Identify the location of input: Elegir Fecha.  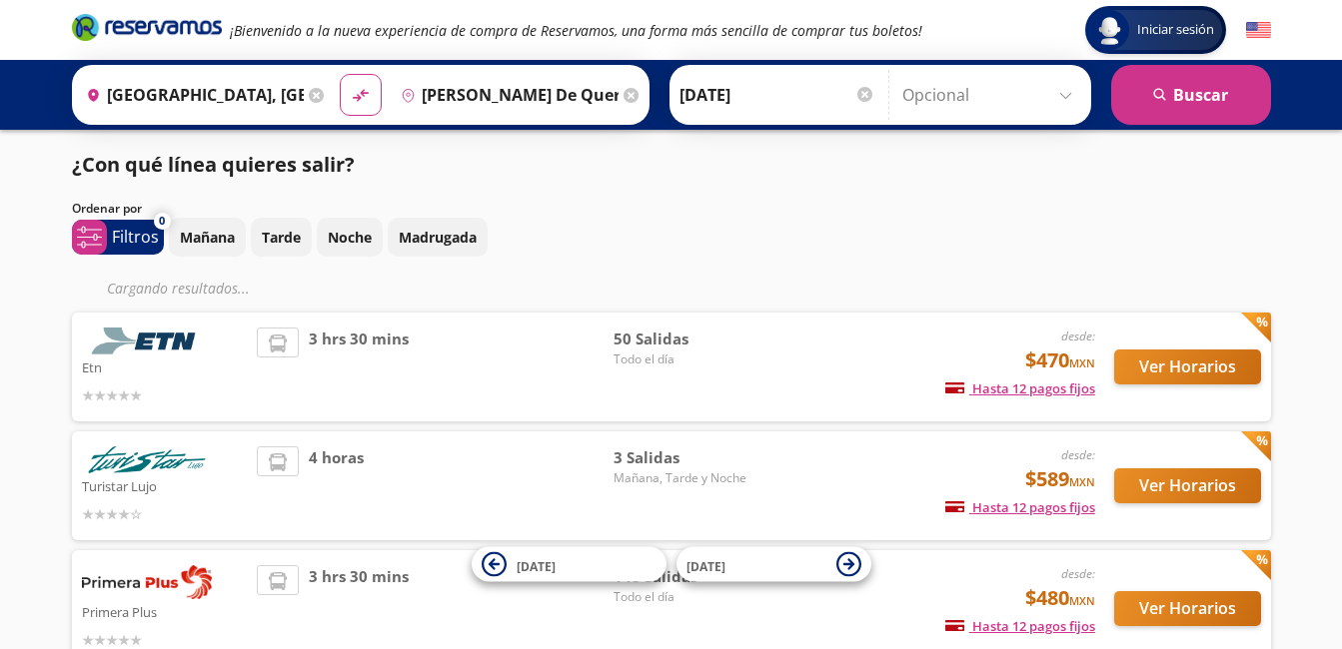
(777, 95).